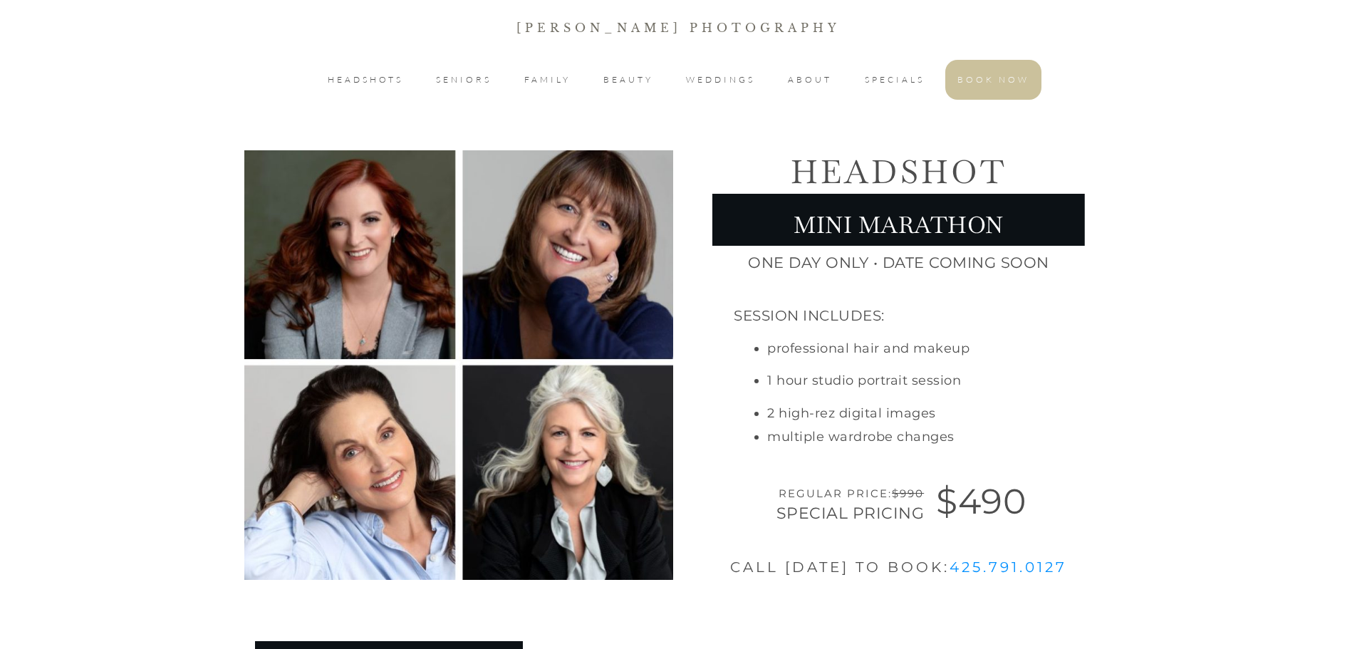  What do you see at coordinates (895, 80) in the screenshot?
I see `a: SPECIALS` at bounding box center [895, 80].